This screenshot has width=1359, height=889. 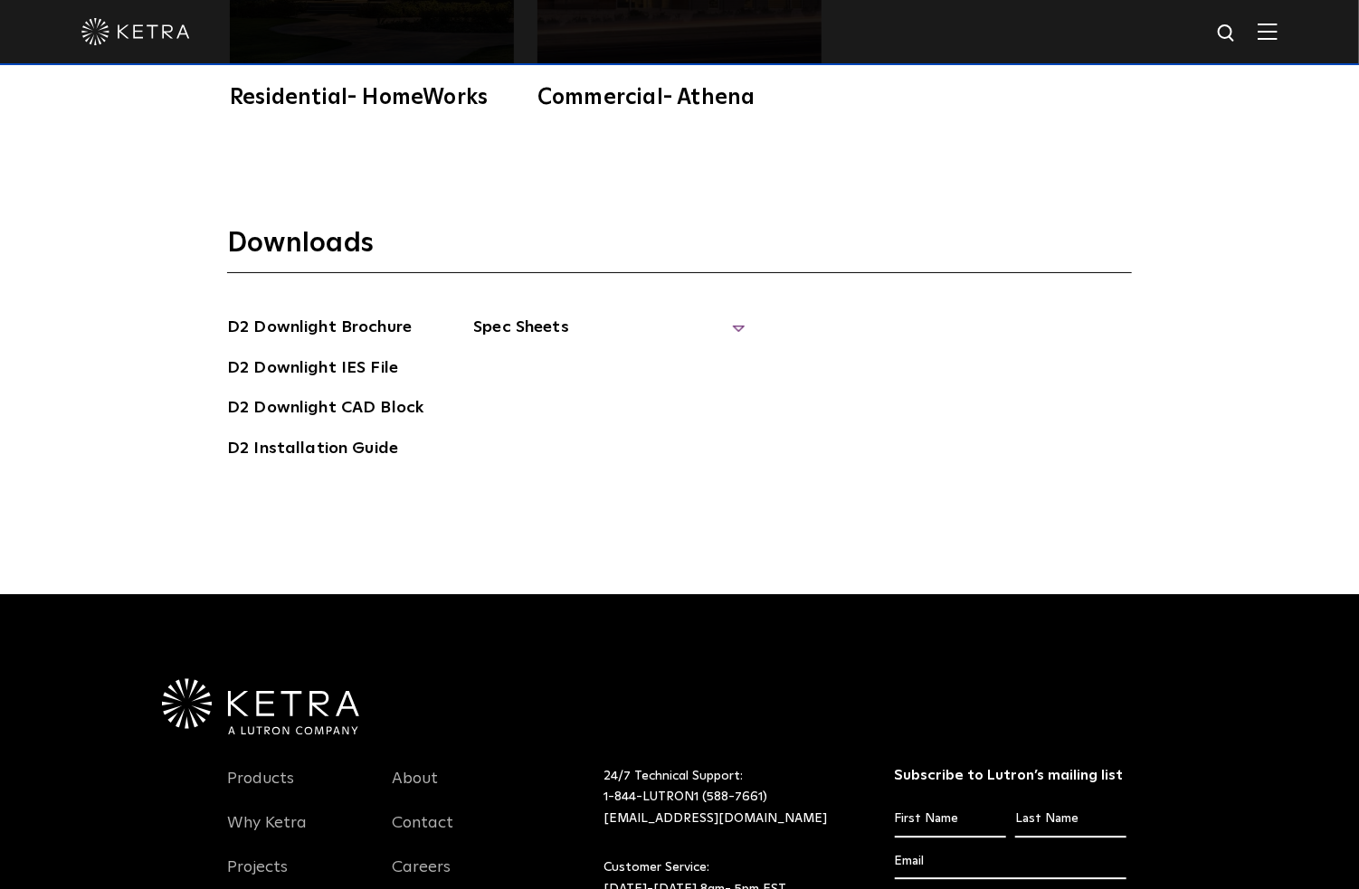 What do you see at coordinates (136, 32) in the screenshot?
I see `img: ketra-logo-2019-white` at bounding box center [136, 32].